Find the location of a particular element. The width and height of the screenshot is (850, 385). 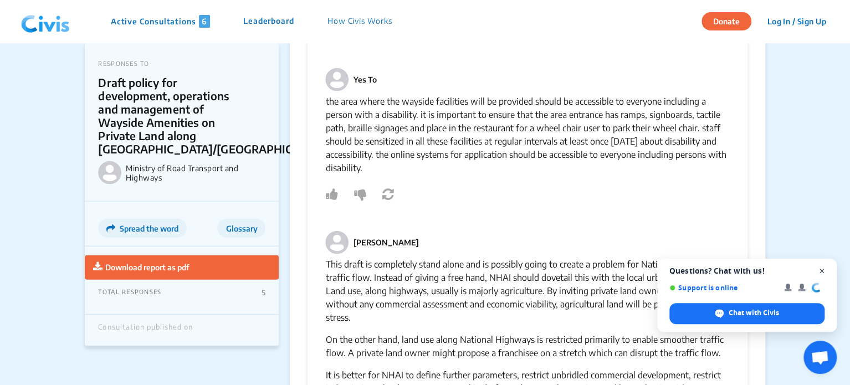

span: Glossary is located at coordinates (241, 228).